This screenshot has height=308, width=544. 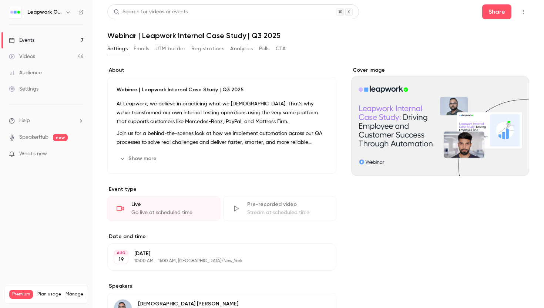 I want to click on div: Go live at scheduled time, so click(x=171, y=213).